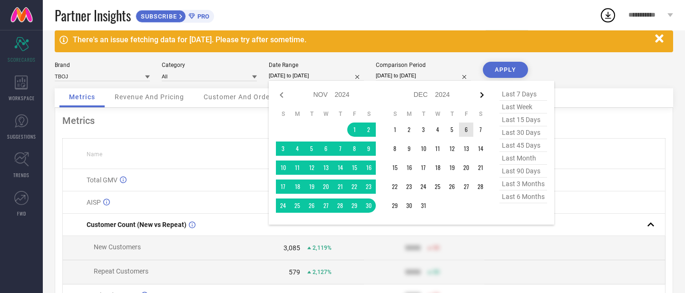  Describe the element at coordinates (395, 168) in the screenshot. I see `td: Sun Dec 15 2024` at that location.